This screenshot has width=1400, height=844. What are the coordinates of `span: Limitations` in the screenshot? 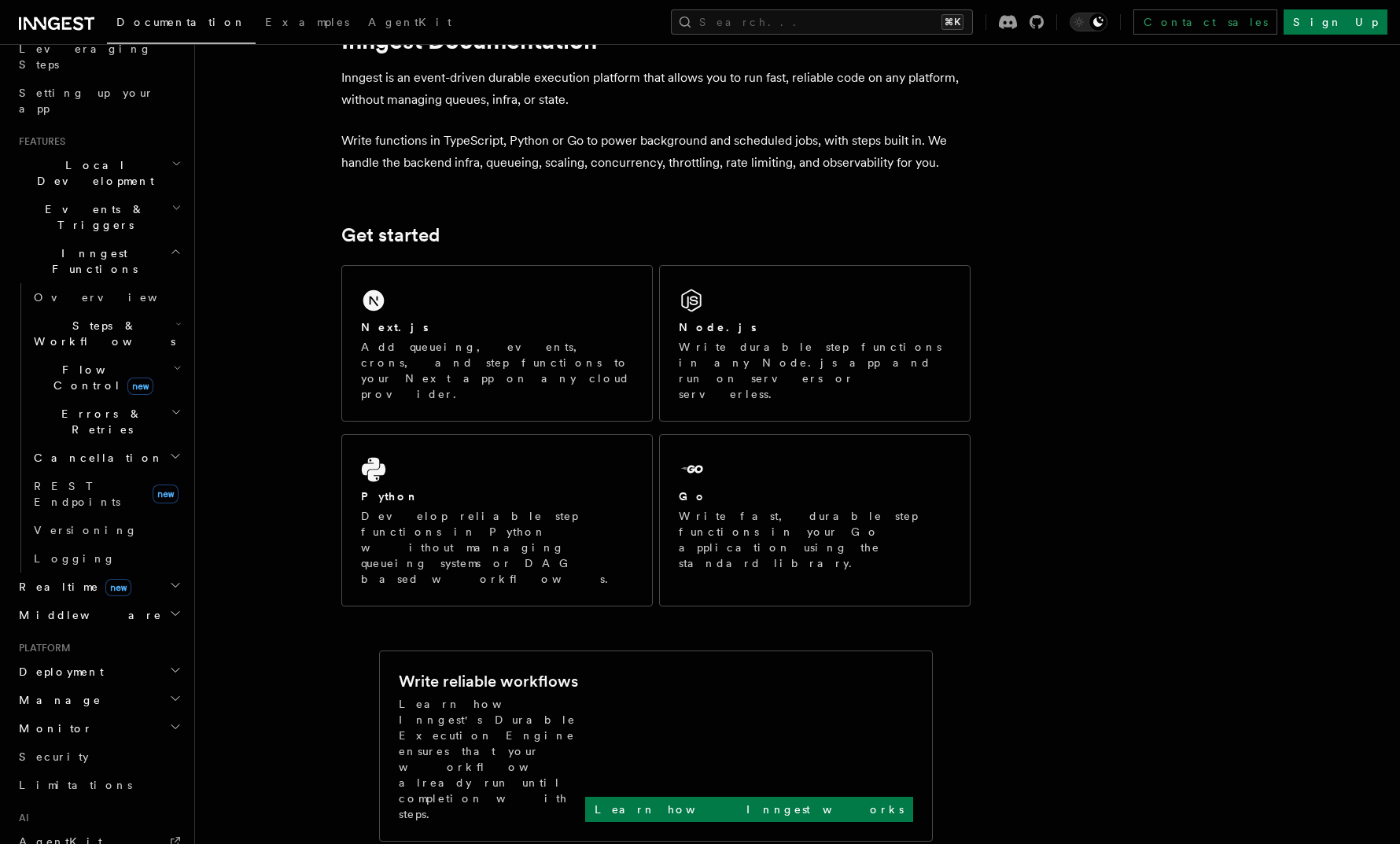 It's located at (76, 785).